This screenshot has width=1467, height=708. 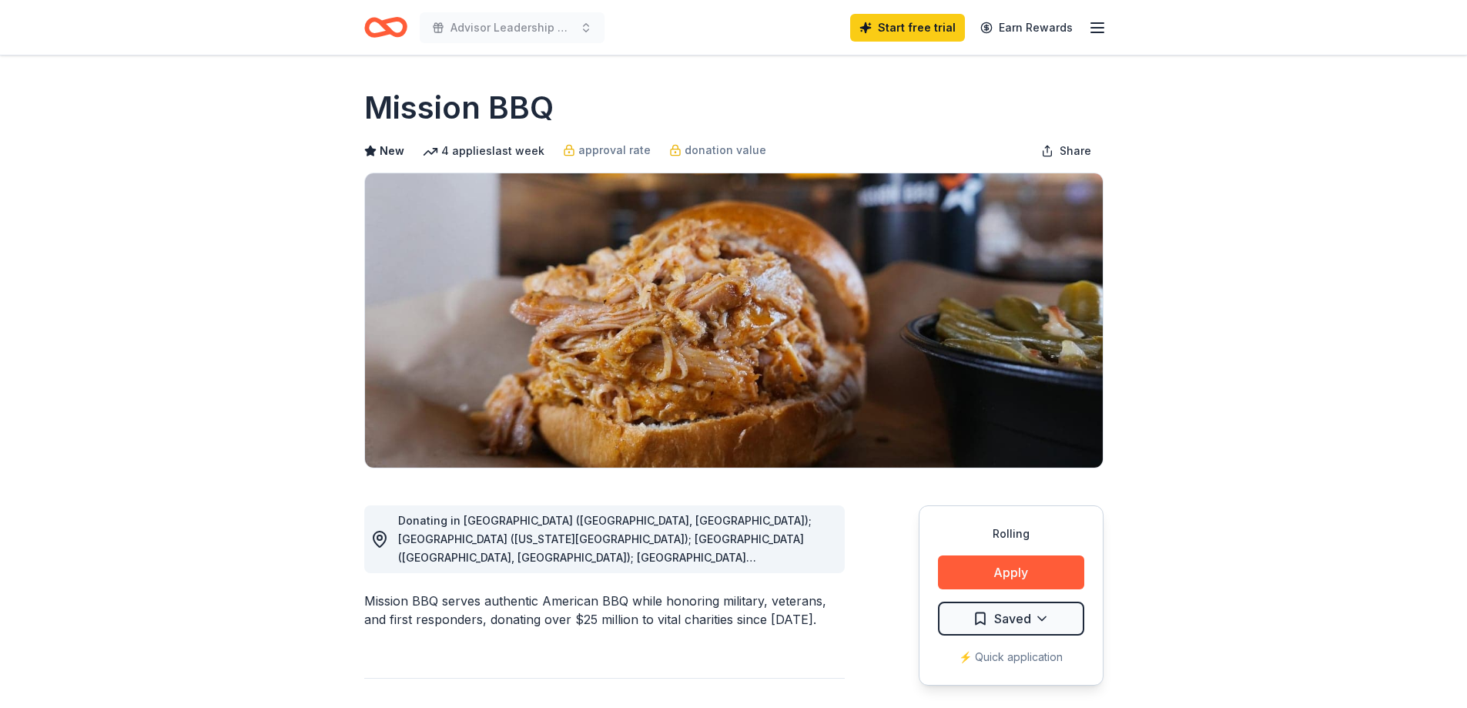 I want to click on button: Apply, so click(x=1011, y=572).